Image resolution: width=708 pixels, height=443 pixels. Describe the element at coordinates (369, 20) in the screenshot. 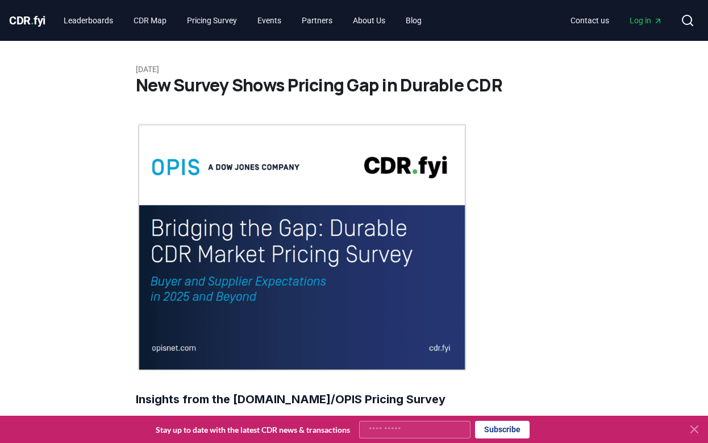

I see `a: About Us` at that location.